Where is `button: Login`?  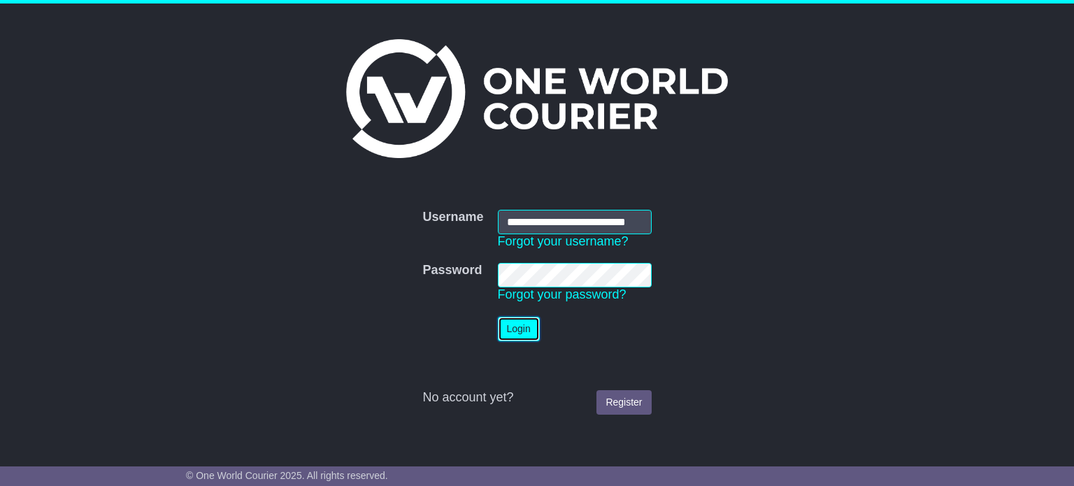 button: Login is located at coordinates (519, 328).